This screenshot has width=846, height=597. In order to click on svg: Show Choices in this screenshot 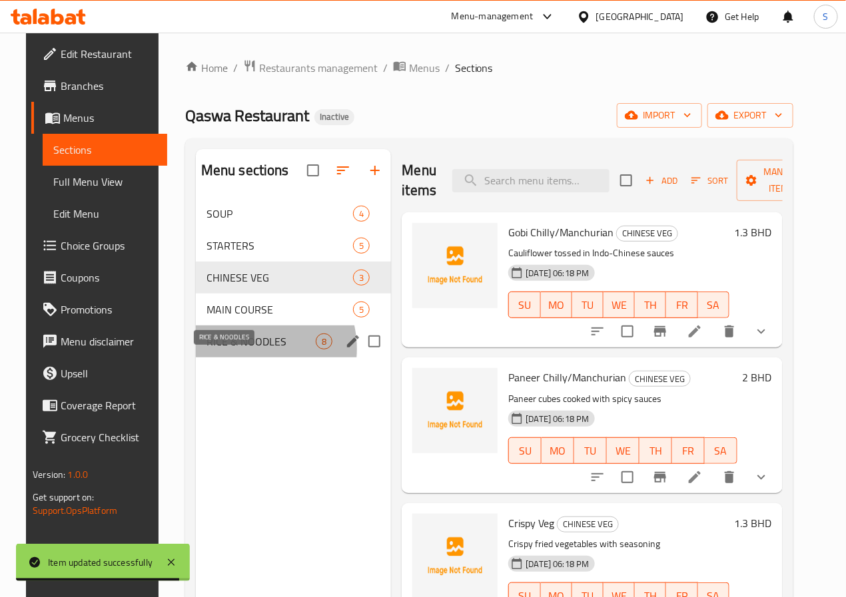, I will do `click(761, 477)`.